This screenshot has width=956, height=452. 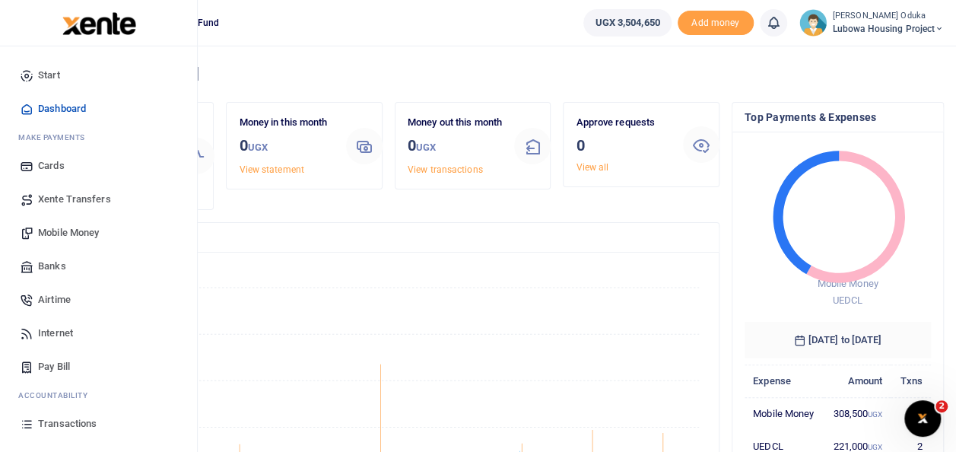 I want to click on a: View transactions, so click(x=445, y=170).